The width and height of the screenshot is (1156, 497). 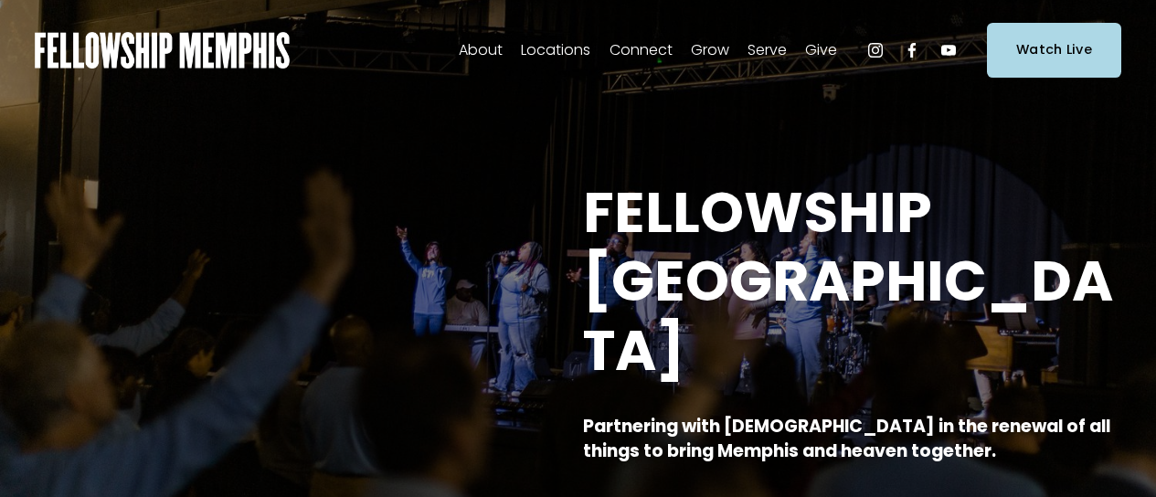 I want to click on span: About, so click(x=481, y=50).